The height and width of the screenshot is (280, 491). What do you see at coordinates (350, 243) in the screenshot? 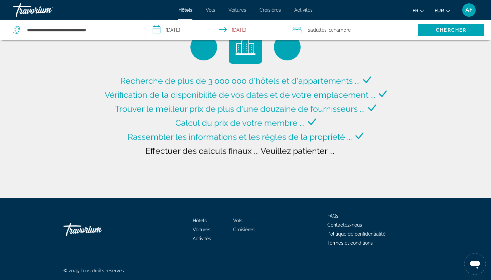
I see `a: Termes et conditions` at bounding box center [350, 243].